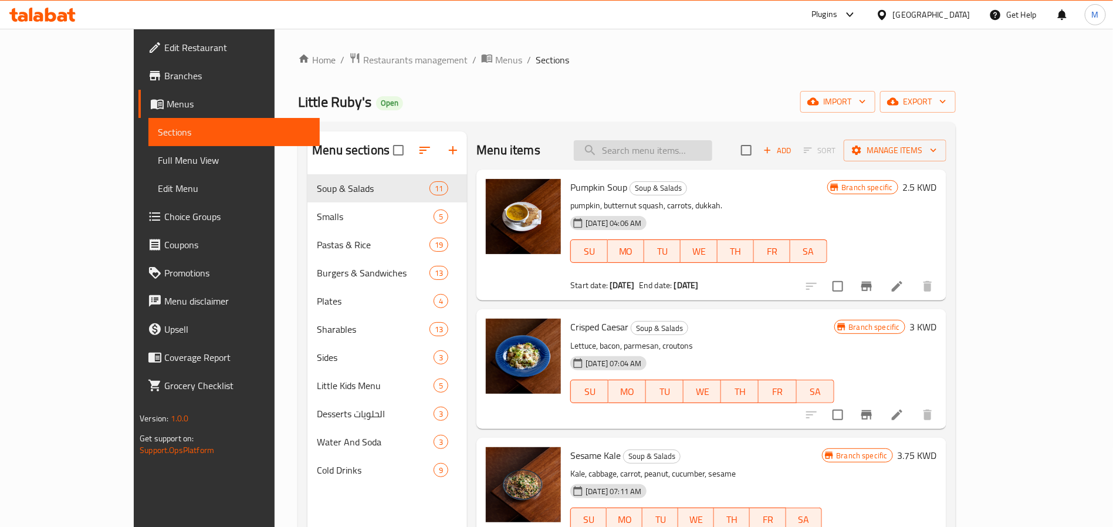 The image size is (1113, 527). I want to click on span: Full Menu View, so click(234, 160).